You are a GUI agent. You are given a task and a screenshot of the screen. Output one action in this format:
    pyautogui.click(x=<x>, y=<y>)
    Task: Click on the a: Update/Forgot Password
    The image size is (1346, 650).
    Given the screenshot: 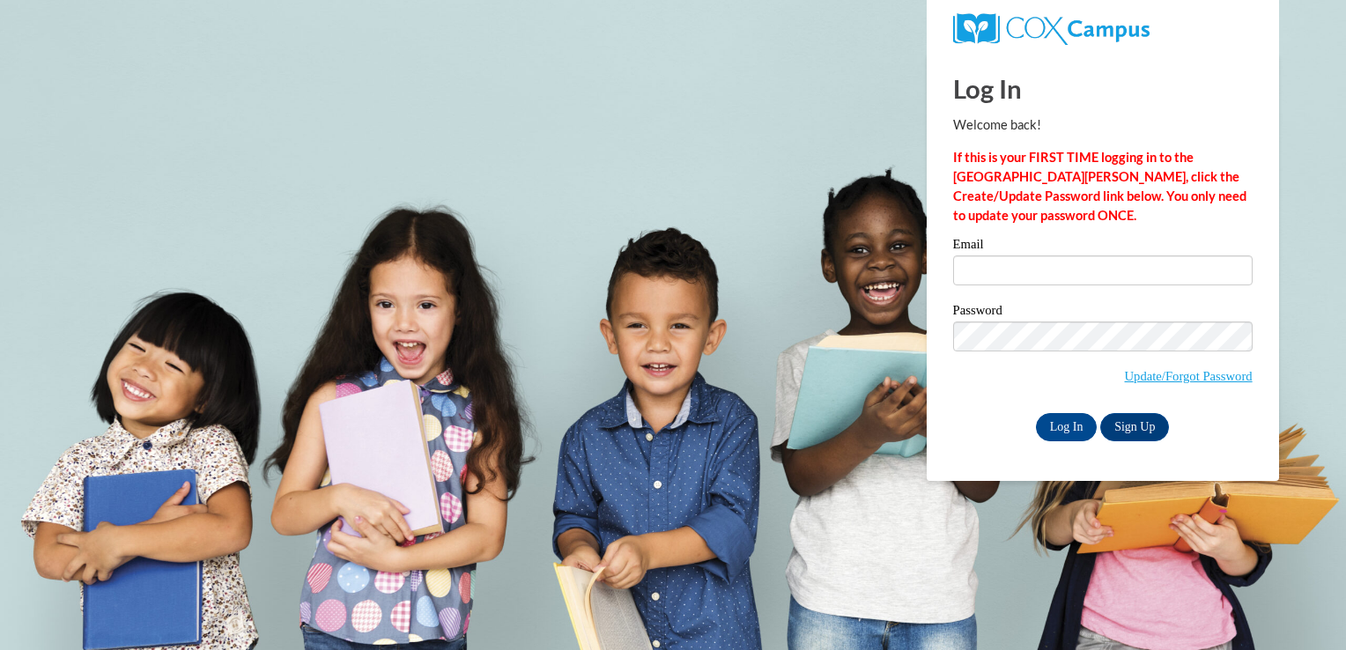 What is the action you would take?
    pyautogui.click(x=1189, y=376)
    